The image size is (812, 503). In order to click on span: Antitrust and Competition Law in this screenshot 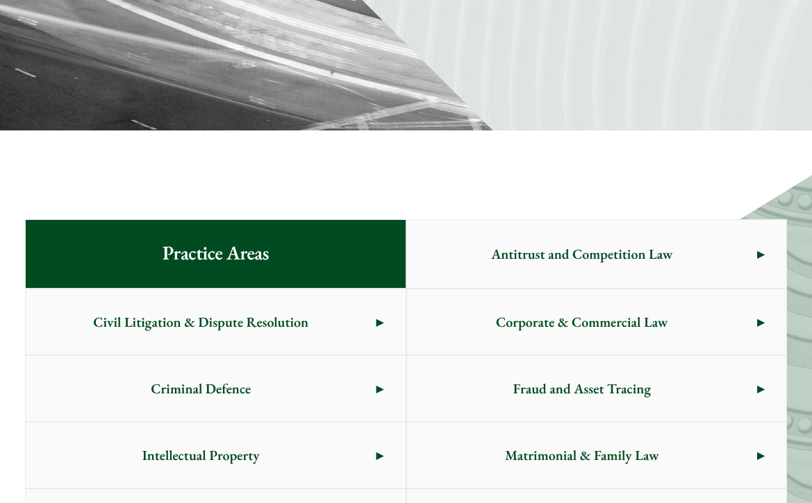, I will do `click(582, 254)`.